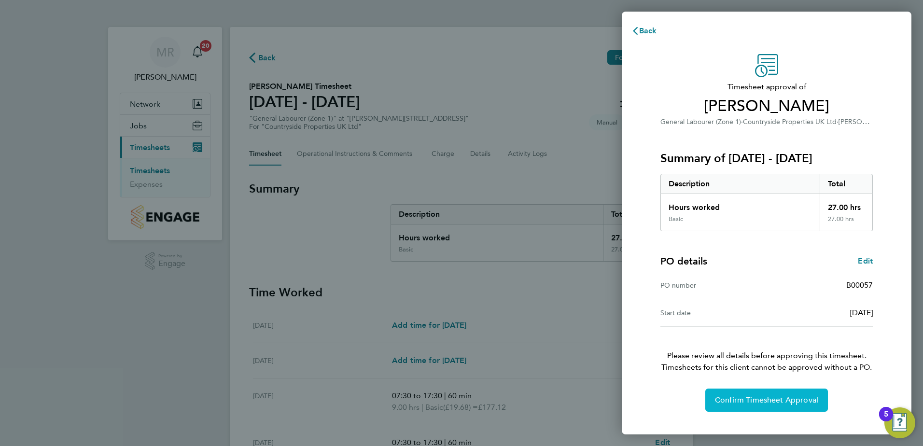 Image resolution: width=923 pixels, height=446 pixels. What do you see at coordinates (684, 261) in the screenshot?
I see `h4: PO details` at bounding box center [684, 261].